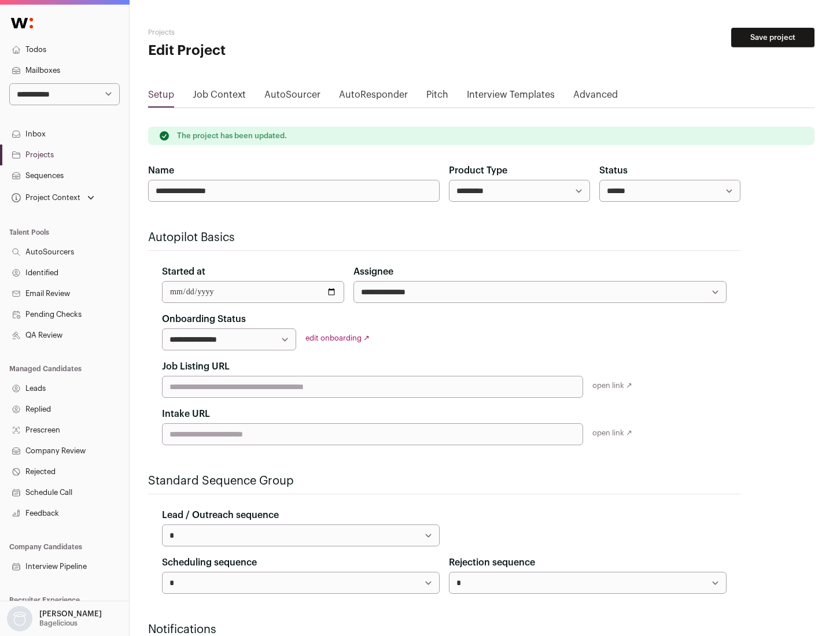  I want to click on p: Bagelicious, so click(58, 624).